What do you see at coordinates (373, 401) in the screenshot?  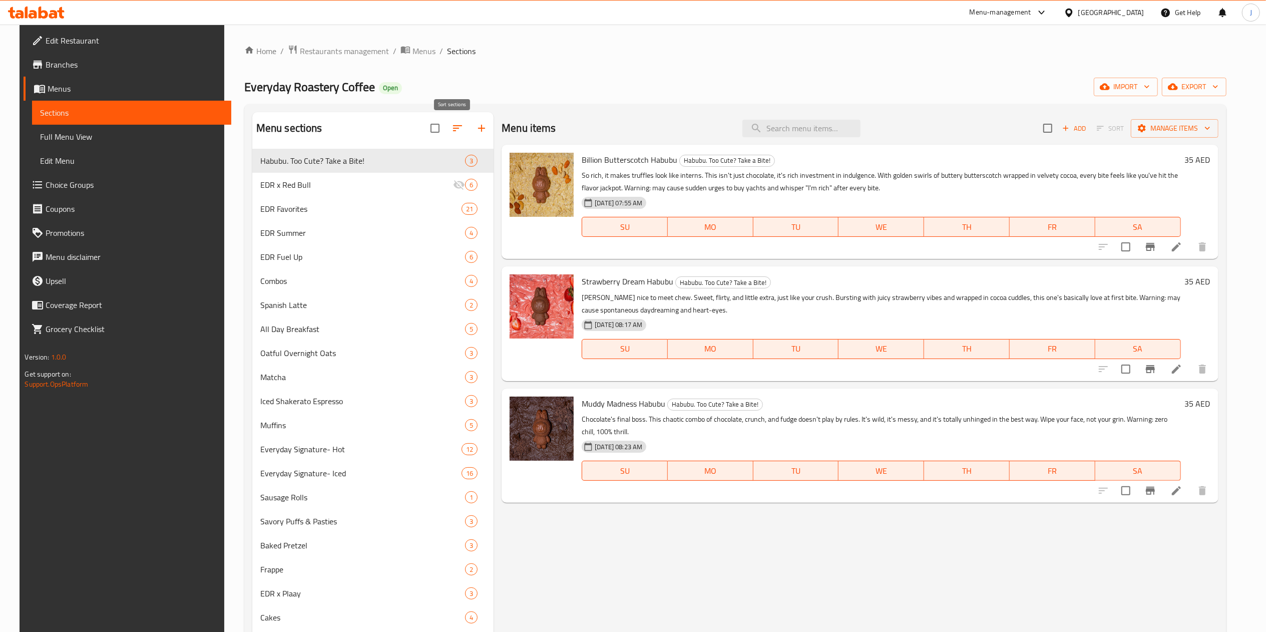 I see `div: Iced Shakerato Espresso3` at bounding box center [373, 401].